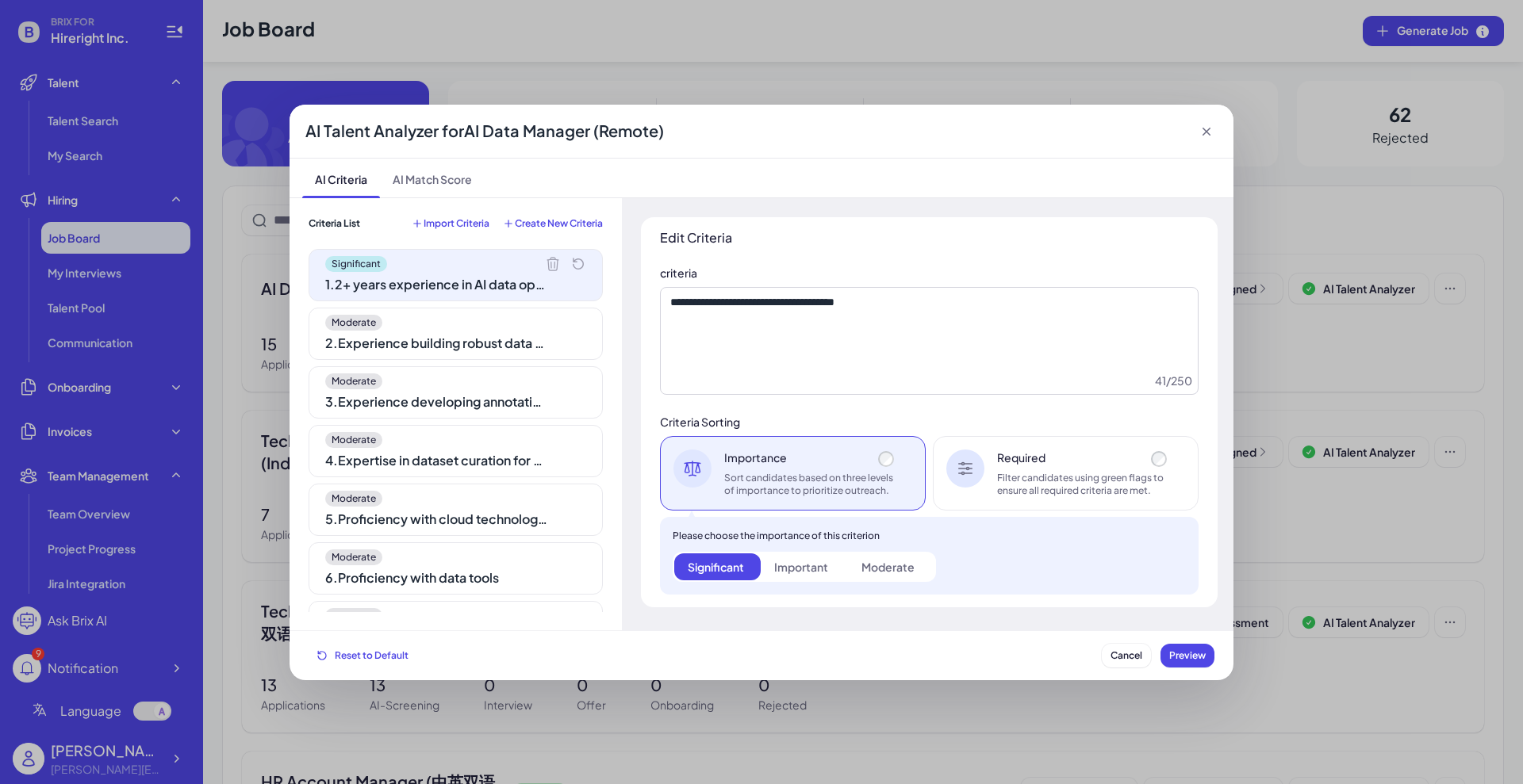  What do you see at coordinates (436, 460) in the screenshot?
I see `div: 4 . Expertise in dataset curation for AI model training` at bounding box center [436, 460].